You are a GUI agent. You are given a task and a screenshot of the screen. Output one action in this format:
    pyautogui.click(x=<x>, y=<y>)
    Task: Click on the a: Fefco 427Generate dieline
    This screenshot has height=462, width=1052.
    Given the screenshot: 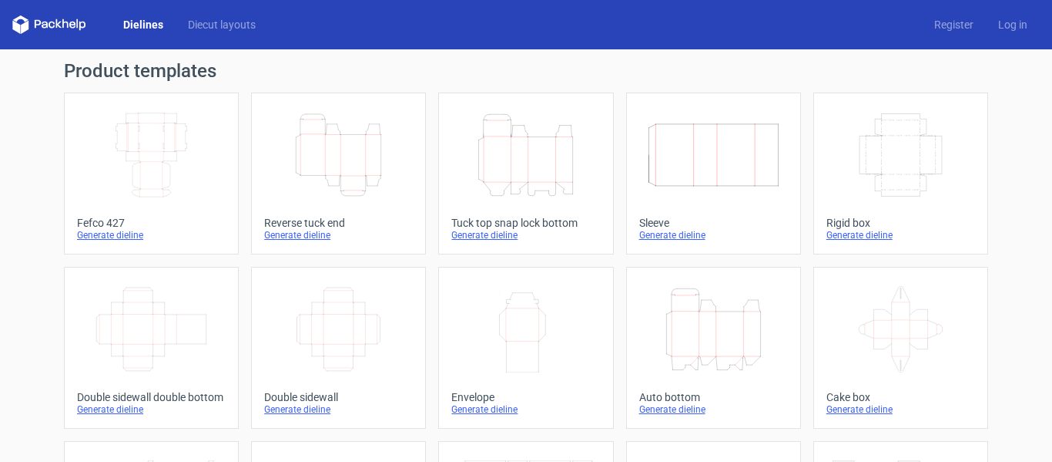 What is the action you would take?
    pyautogui.click(x=151, y=173)
    